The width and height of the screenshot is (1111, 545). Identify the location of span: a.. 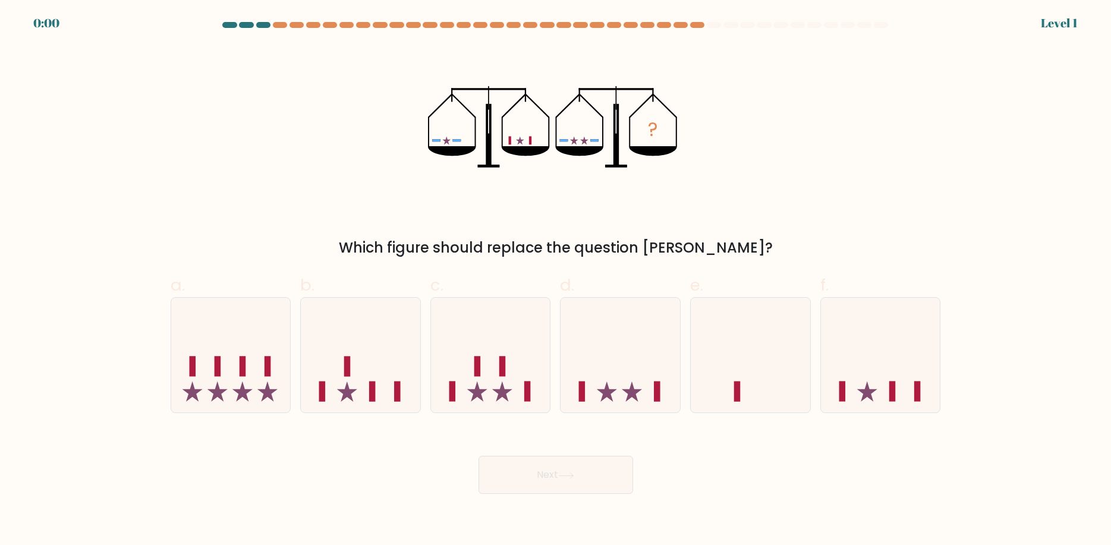
(178, 285).